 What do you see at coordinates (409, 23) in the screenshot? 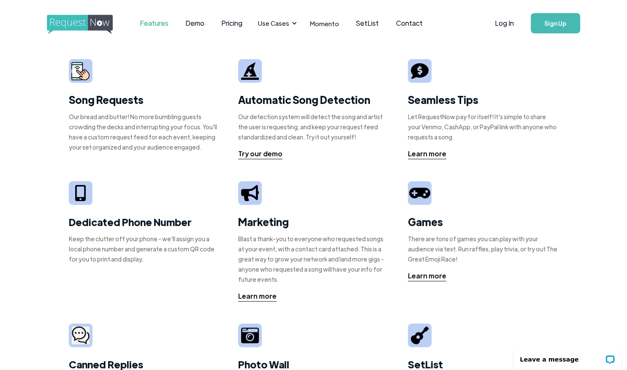
I see `a: Contact` at bounding box center [409, 23].